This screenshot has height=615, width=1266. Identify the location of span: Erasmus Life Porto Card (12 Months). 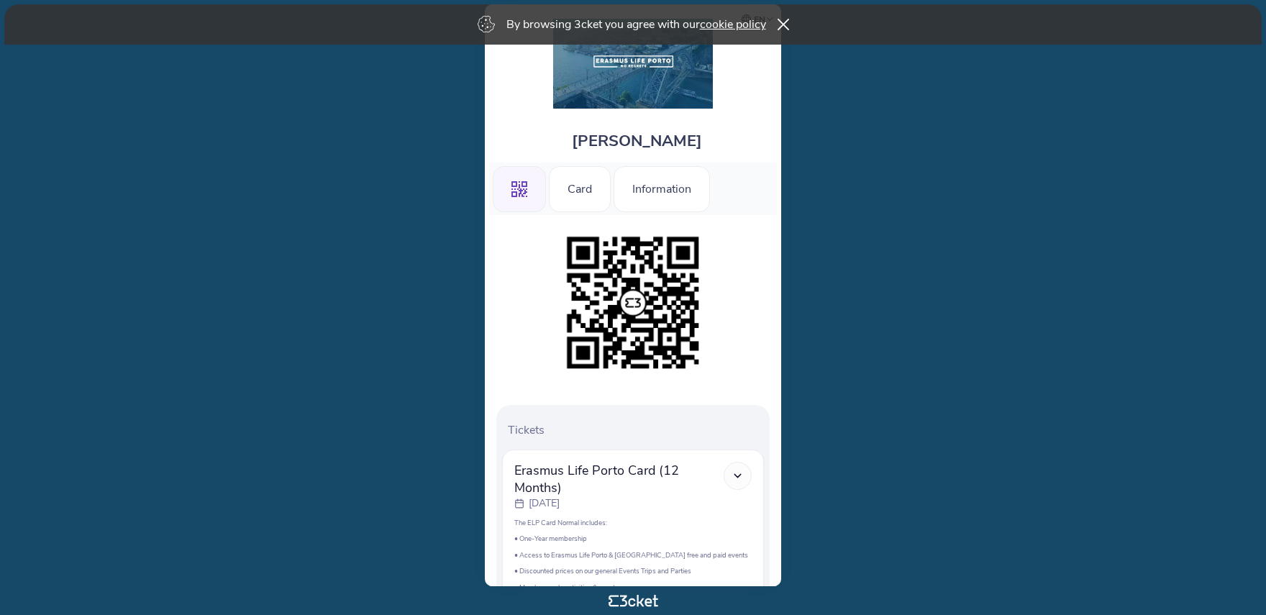
(619, 479).